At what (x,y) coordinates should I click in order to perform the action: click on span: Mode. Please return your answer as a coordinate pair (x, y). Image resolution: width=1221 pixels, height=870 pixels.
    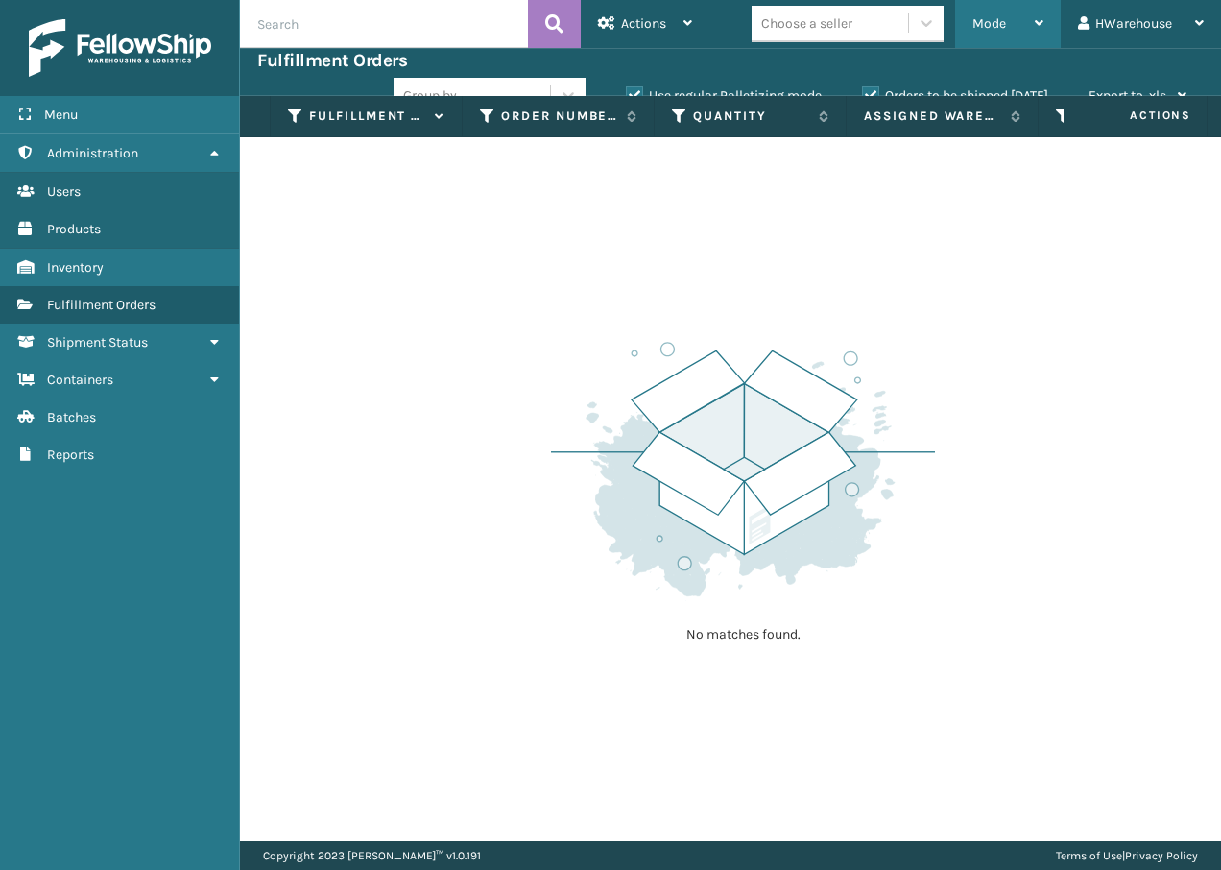
    Looking at the image, I should click on (989, 23).